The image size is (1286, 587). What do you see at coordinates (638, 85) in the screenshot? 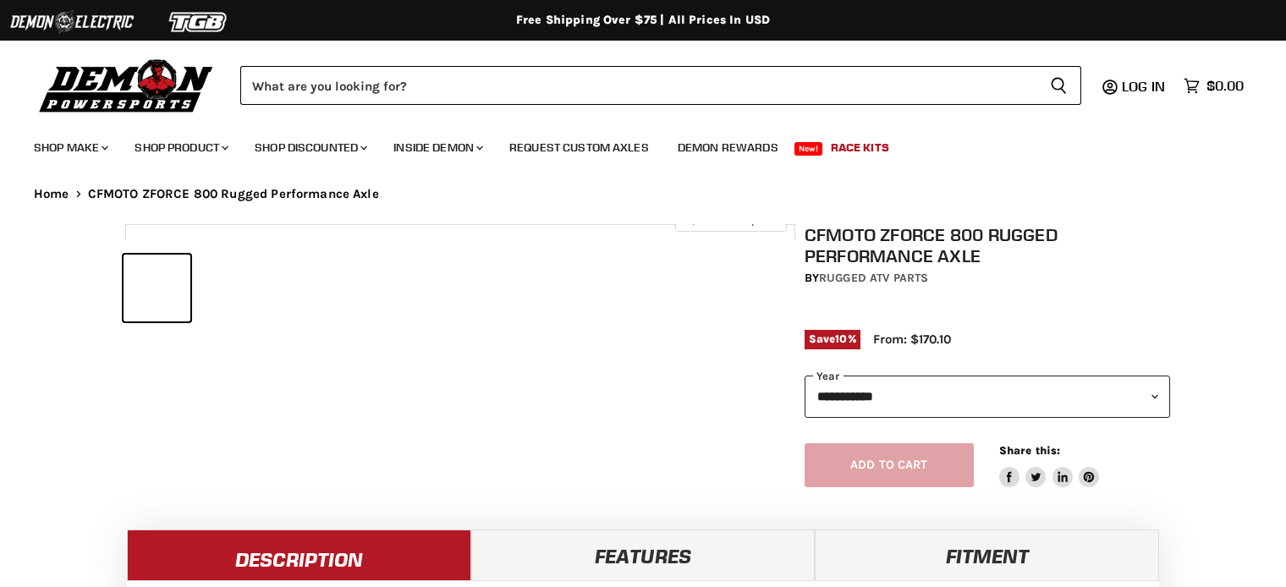
I see `input: Search` at bounding box center [638, 85].